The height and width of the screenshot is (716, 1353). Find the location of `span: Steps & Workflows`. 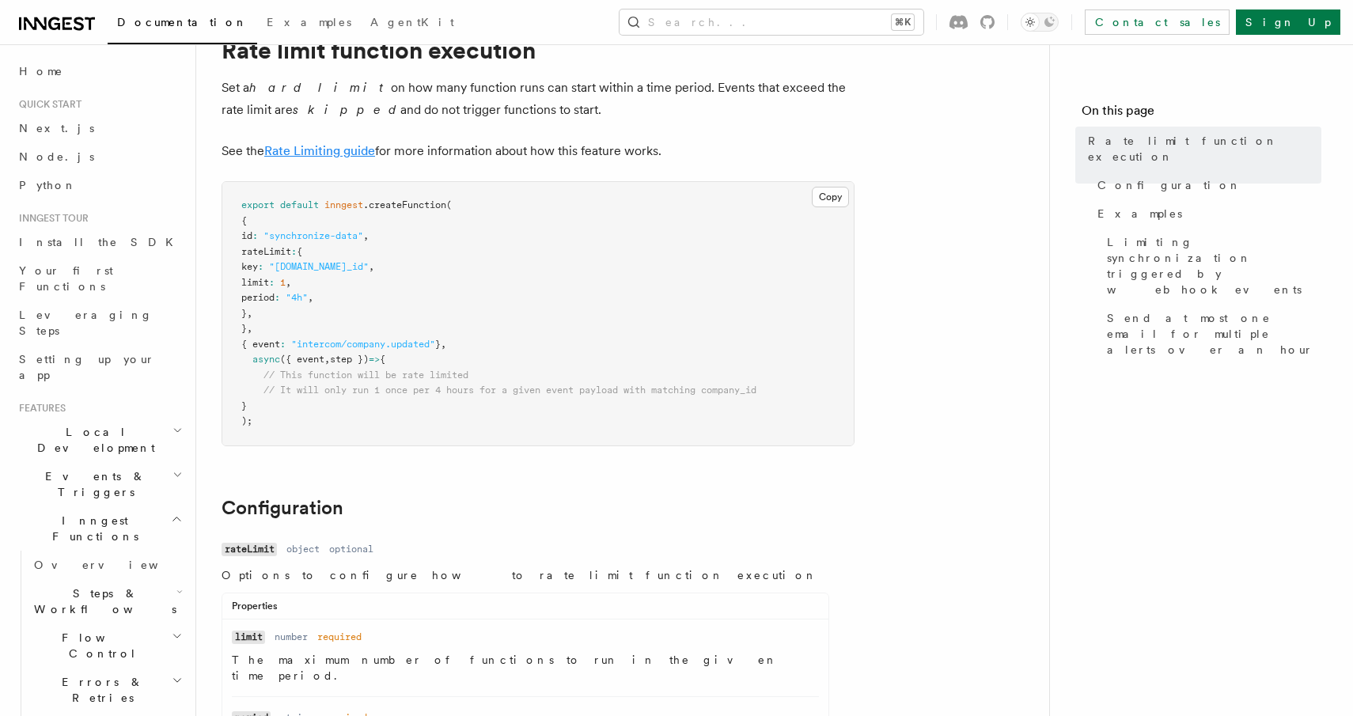

span: Steps & Workflows is located at coordinates (102, 601).